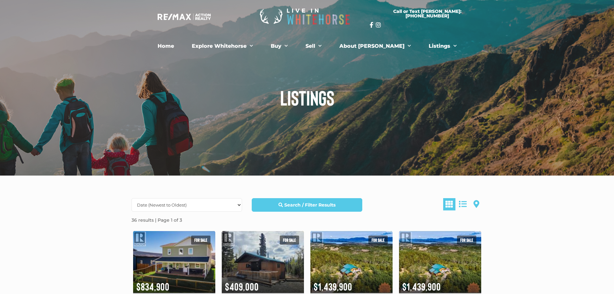 The width and height of the screenshot is (614, 294). What do you see at coordinates (443, 46) in the screenshot?
I see `a: Listings` at bounding box center [443, 46].